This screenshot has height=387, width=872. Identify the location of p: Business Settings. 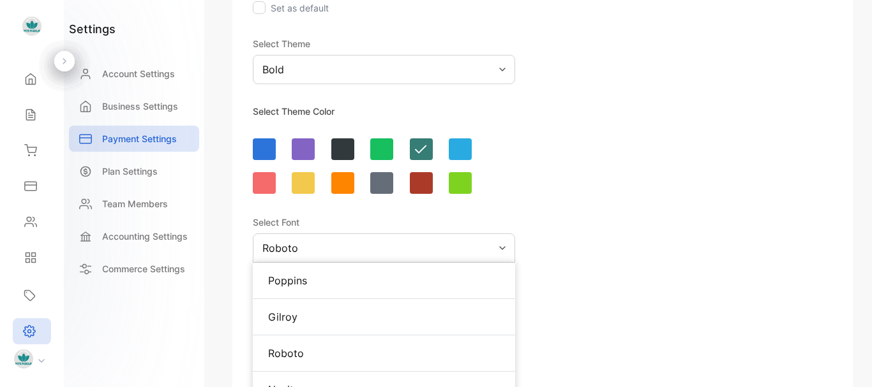
(140, 106).